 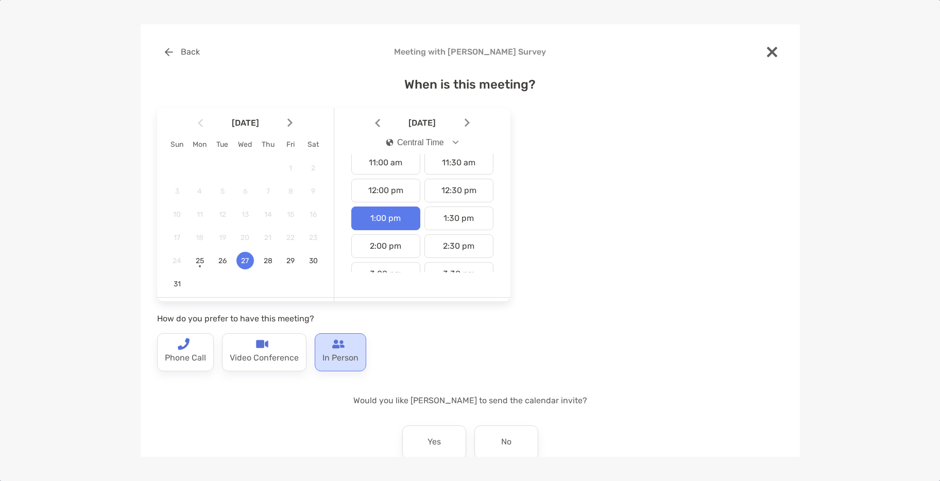 What do you see at coordinates (182, 52) in the screenshot?
I see `button: Back` at bounding box center [182, 52].